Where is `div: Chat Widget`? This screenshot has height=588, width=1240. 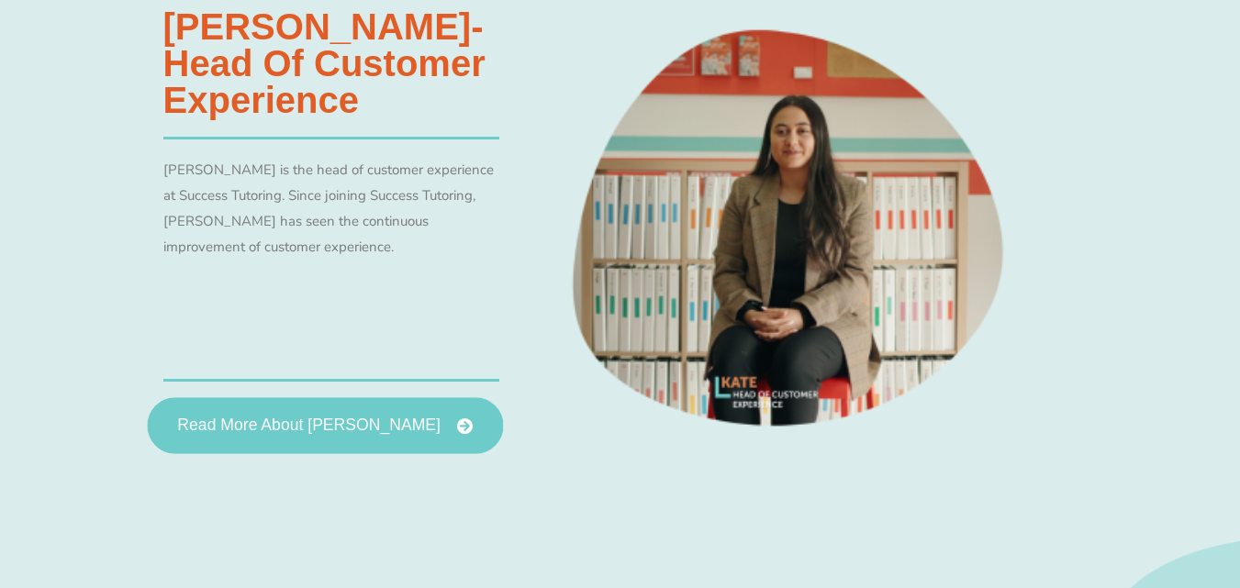 div: Chat Widget is located at coordinates (1087, 485).